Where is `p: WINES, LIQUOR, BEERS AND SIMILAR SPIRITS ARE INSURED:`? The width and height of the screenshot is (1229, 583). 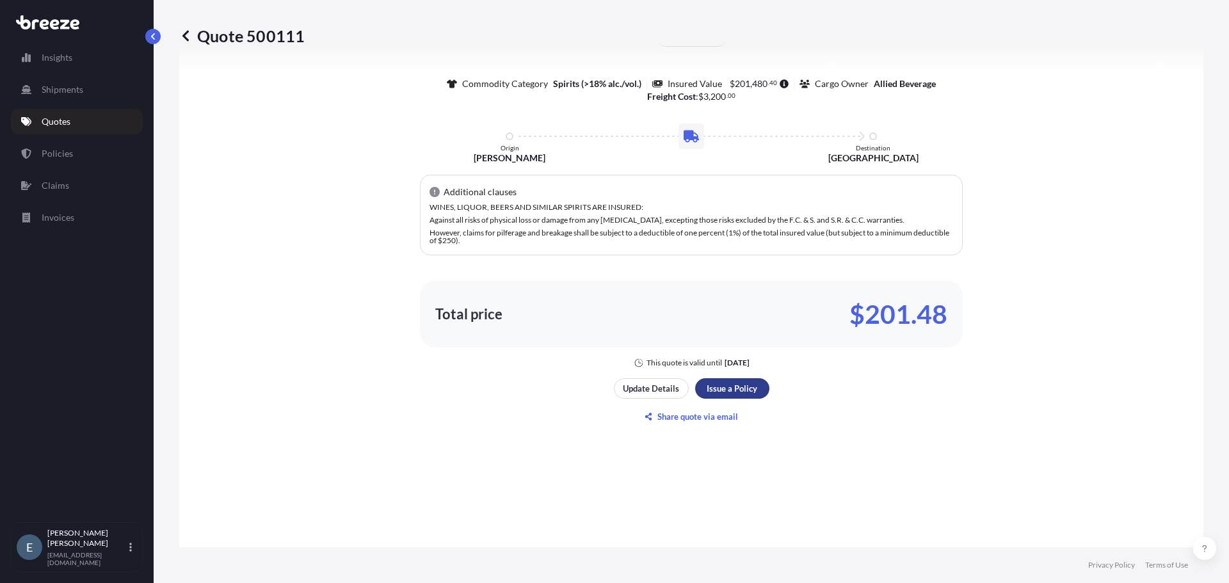
p: WINES, LIQUOR, BEERS AND SIMILAR SPIRITS ARE INSURED: is located at coordinates (691, 207).